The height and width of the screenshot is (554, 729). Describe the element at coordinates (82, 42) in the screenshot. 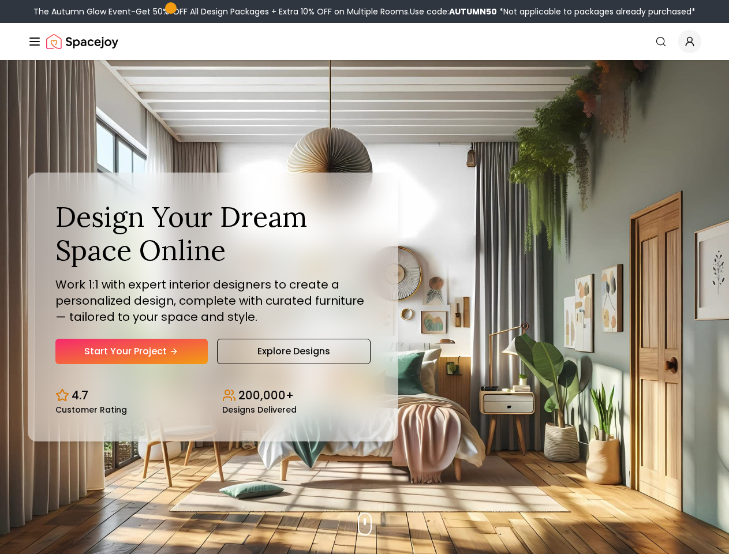

I see `img: Spacejoy Logo` at that location.